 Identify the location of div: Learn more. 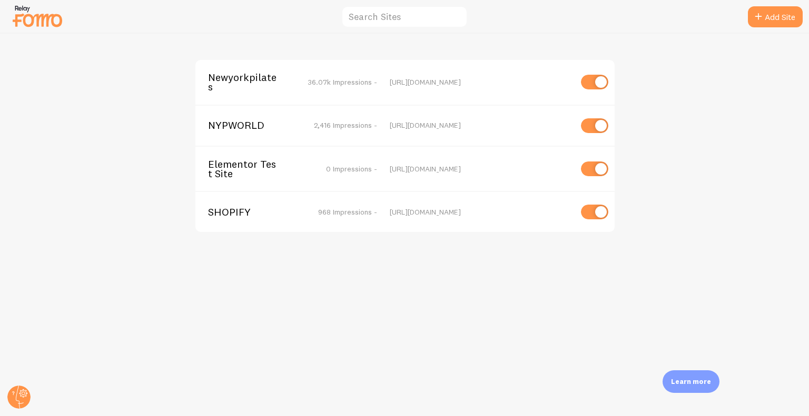
(691, 382).